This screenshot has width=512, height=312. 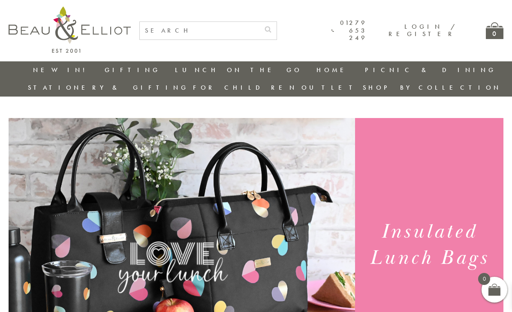 What do you see at coordinates (245, 87) in the screenshot?
I see `a: For Children` at bounding box center [245, 87].